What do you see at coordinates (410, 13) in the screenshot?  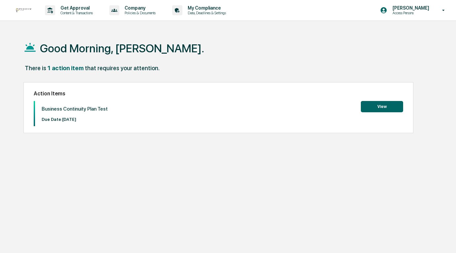 I see `p: Access Persons` at bounding box center [410, 13].